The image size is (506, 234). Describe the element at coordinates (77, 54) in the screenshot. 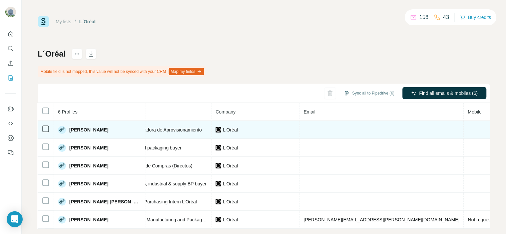

I see `button: actions` at that location.